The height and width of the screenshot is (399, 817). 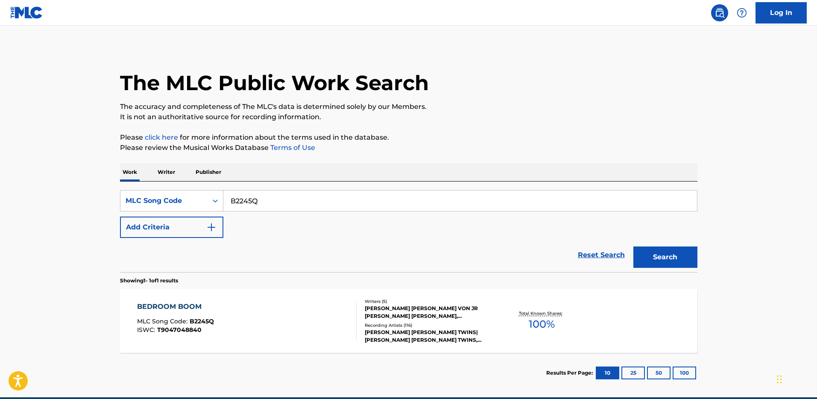 I want to click on a: Public Search, so click(x=720, y=13).